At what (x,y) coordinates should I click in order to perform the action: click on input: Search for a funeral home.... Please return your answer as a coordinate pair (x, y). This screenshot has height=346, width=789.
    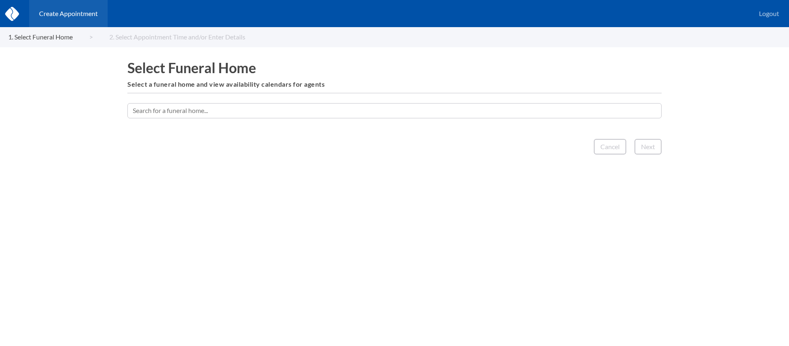
    Looking at the image, I should click on (395, 111).